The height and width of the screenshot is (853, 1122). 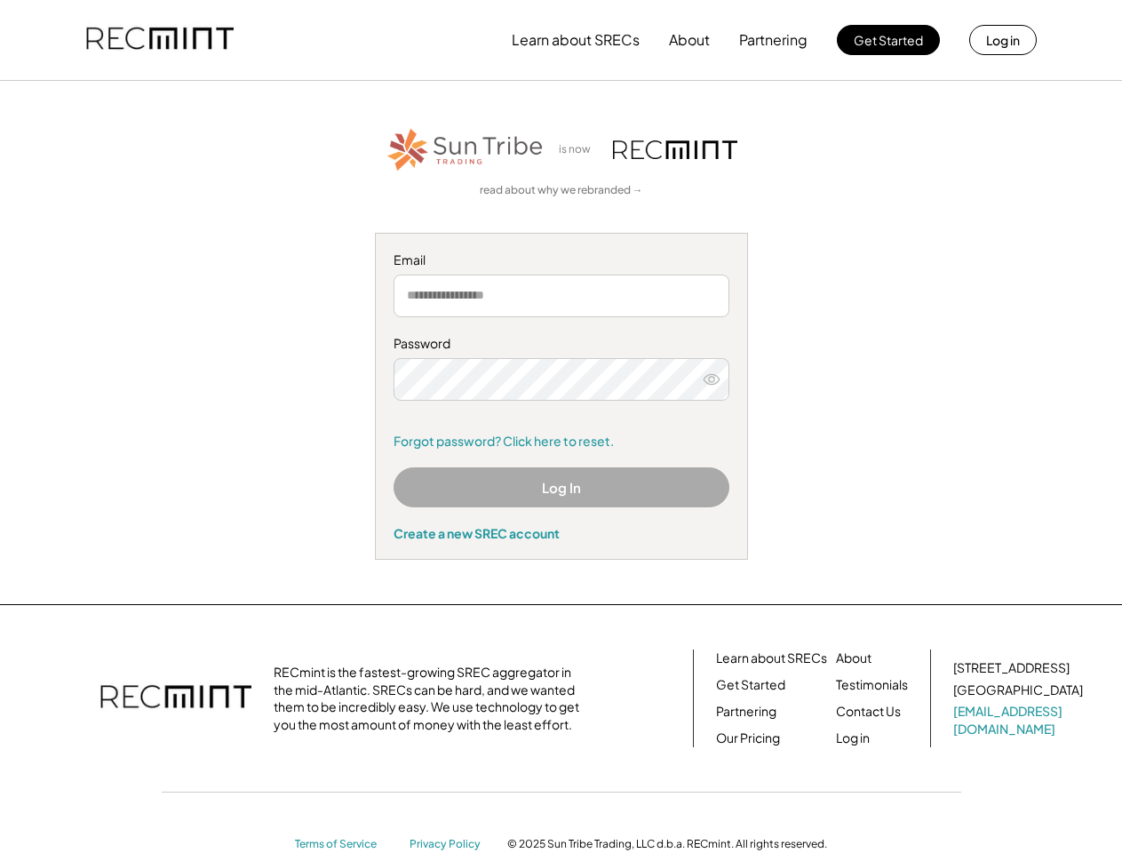 I want to click on div: RECmint is the fastest-growing SREC aggregator in the mid-Atlantic. SRECs can be hard, and we wan..., so click(x=431, y=699).